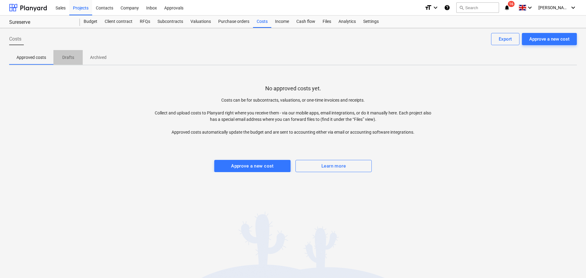 The height and width of the screenshot is (278, 586). Describe the element at coordinates (293, 88) in the screenshot. I see `p: No approved costs yet.` at that location.